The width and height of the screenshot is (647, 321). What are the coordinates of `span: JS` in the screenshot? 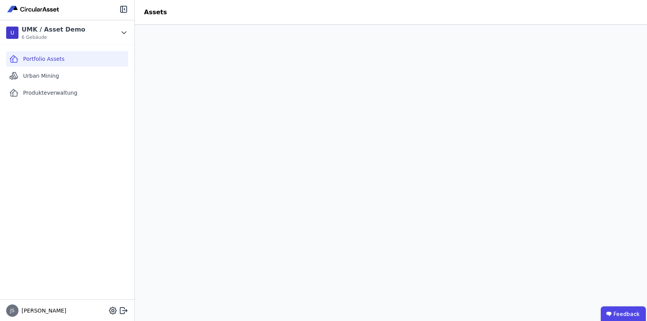 It's located at (12, 311).